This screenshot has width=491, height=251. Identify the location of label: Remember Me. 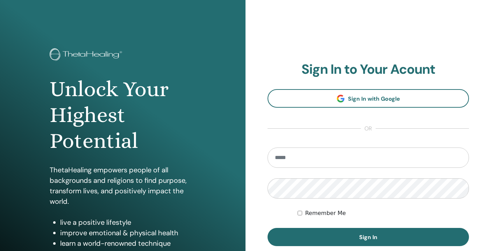
(325, 213).